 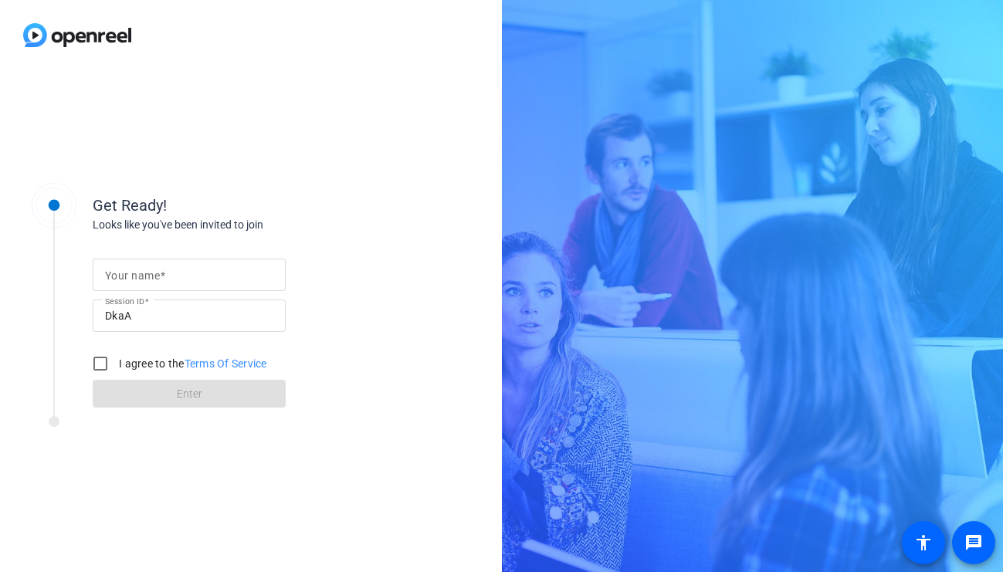 I want to click on mat-icon: message, so click(x=974, y=543).